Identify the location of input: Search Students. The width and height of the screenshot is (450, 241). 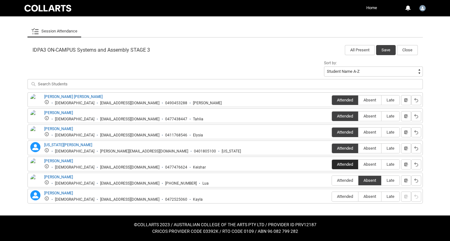
(225, 84).